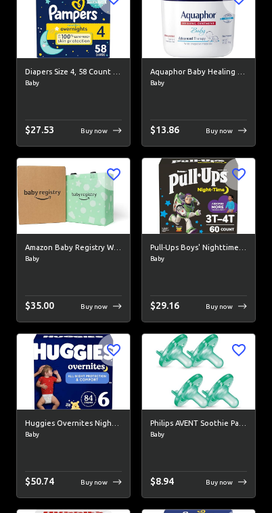 Image resolution: width=272 pixels, height=513 pixels. I want to click on h6: Philips AVENT Soothie Pacifier, 0-3 Months, Green, 4 Pack, SCF190/41, so click(198, 424).